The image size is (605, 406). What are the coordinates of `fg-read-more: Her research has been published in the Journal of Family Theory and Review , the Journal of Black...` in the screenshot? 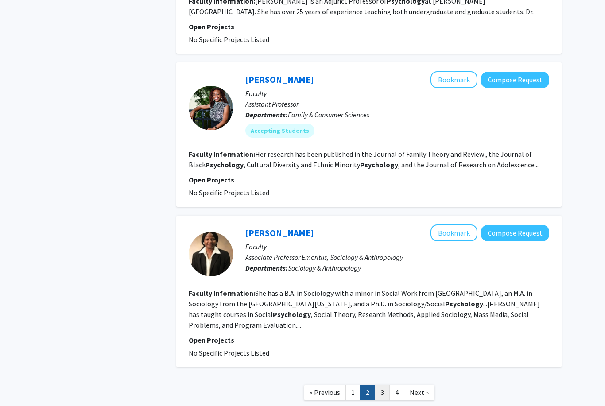 It's located at (364, 160).